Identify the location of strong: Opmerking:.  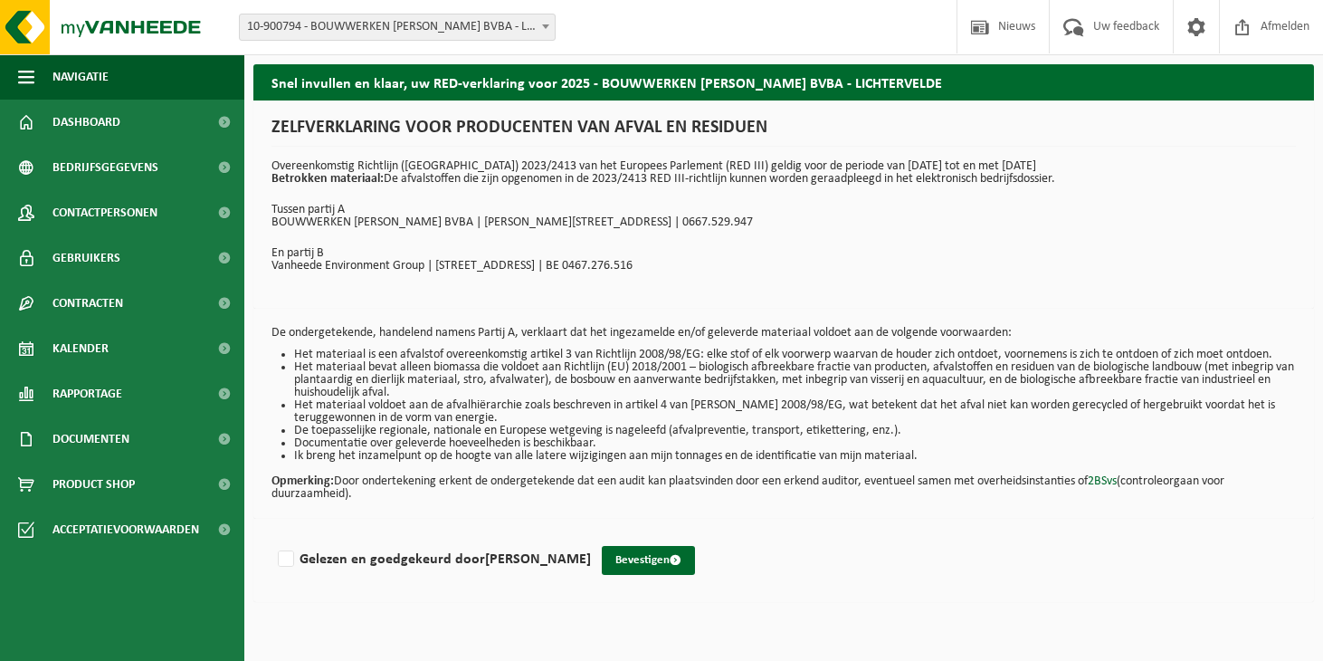
(302, 480).